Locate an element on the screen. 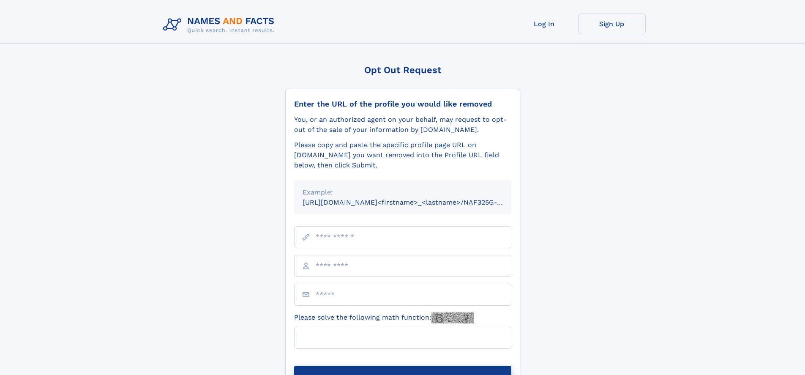 The width and height of the screenshot is (805, 375). div: Opt Out Request is located at coordinates (403, 70).